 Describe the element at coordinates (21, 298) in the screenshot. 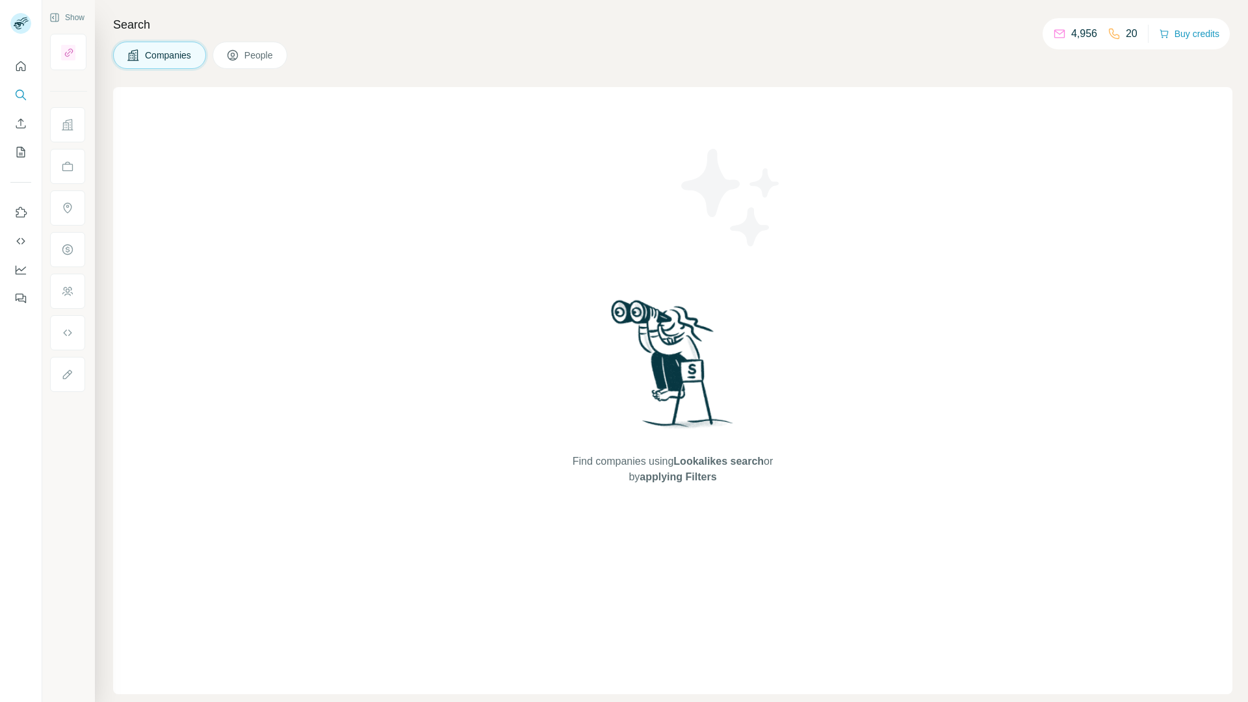

I see `button: Feedback` at that location.